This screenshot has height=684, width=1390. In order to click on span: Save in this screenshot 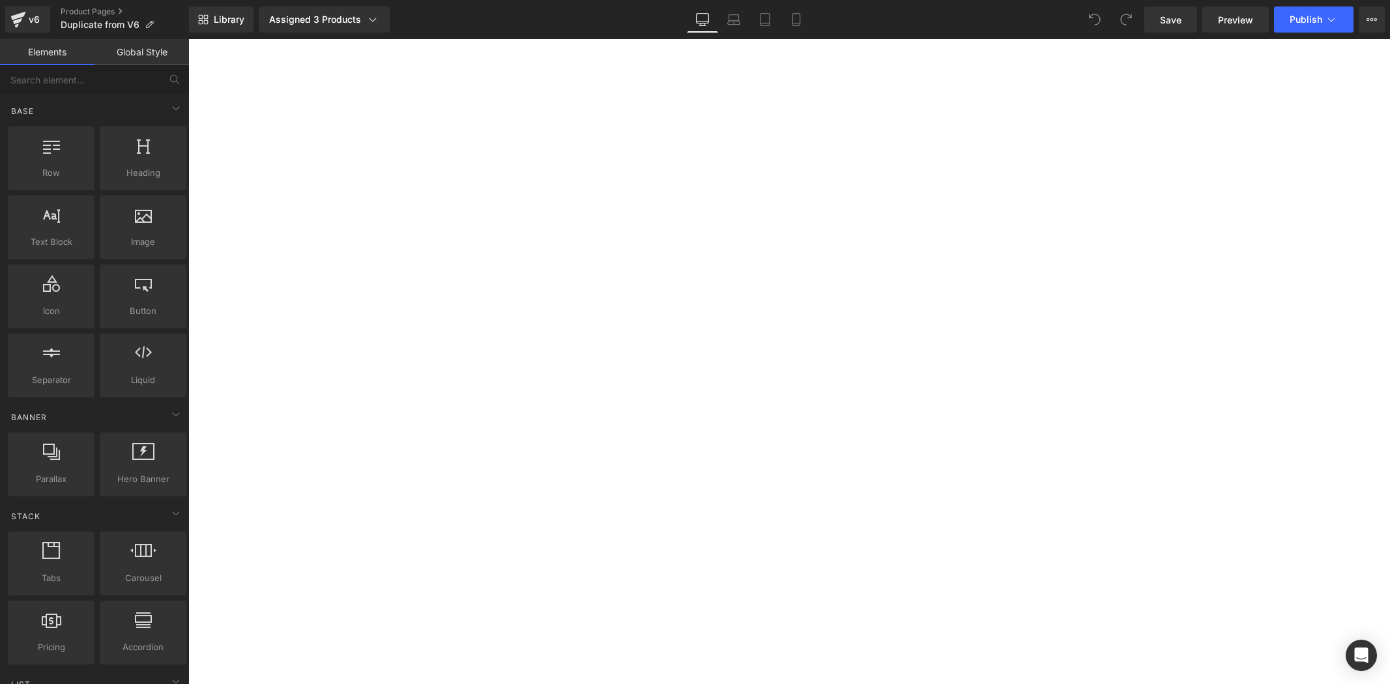, I will do `click(1170, 20)`.